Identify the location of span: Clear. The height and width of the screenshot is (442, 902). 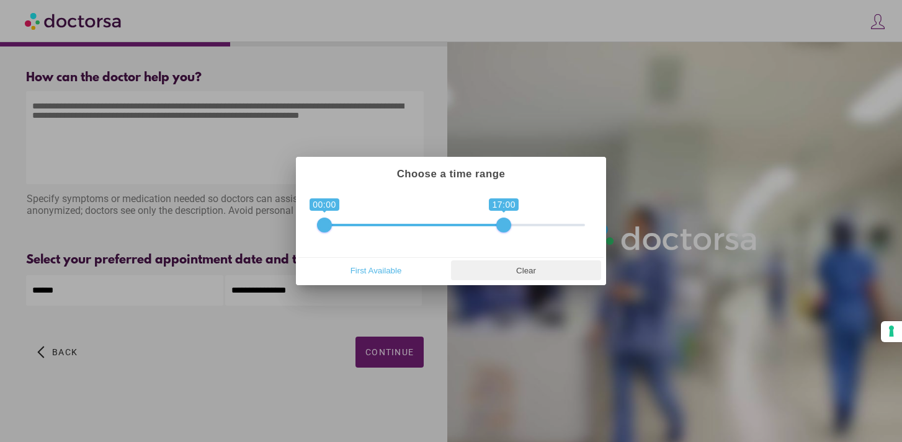
(526, 270).